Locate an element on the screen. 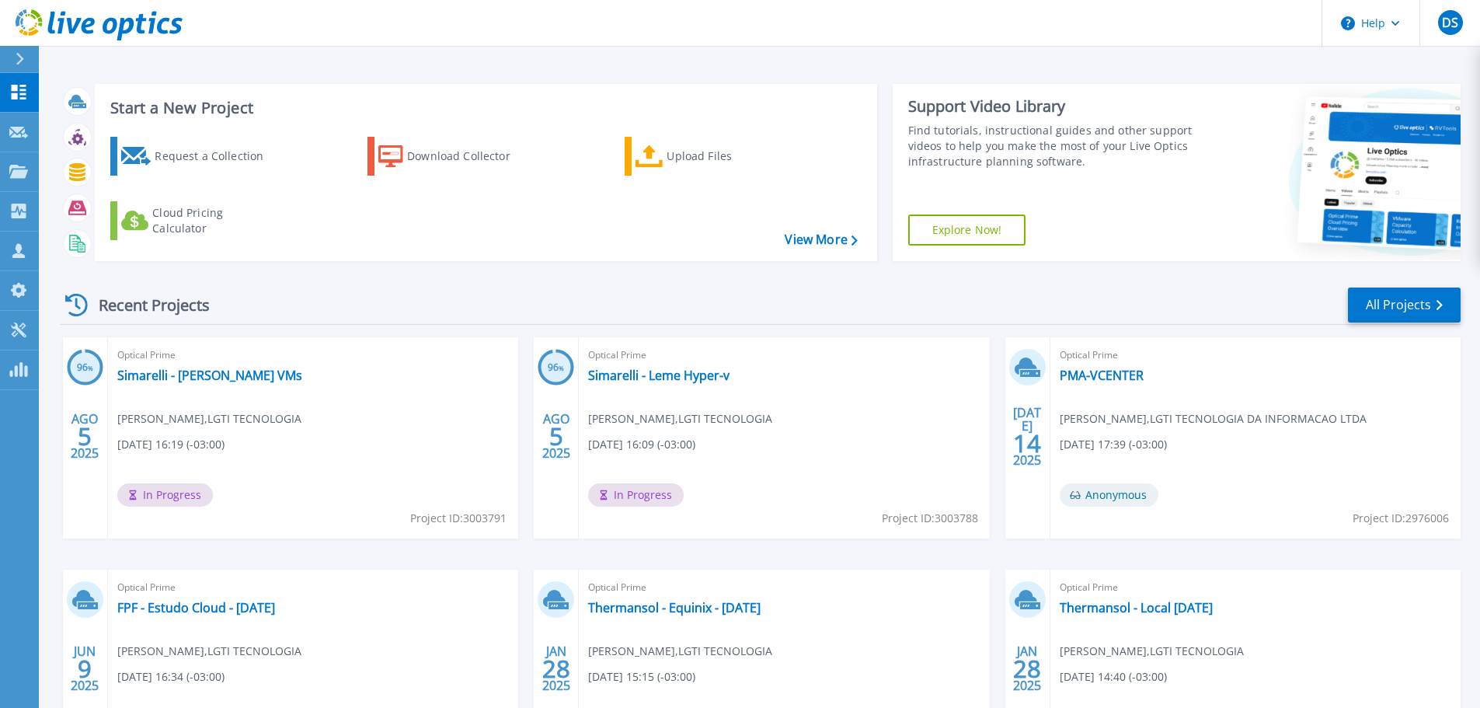 This screenshot has width=1480, height=708. span: 9 is located at coordinates (85, 668).